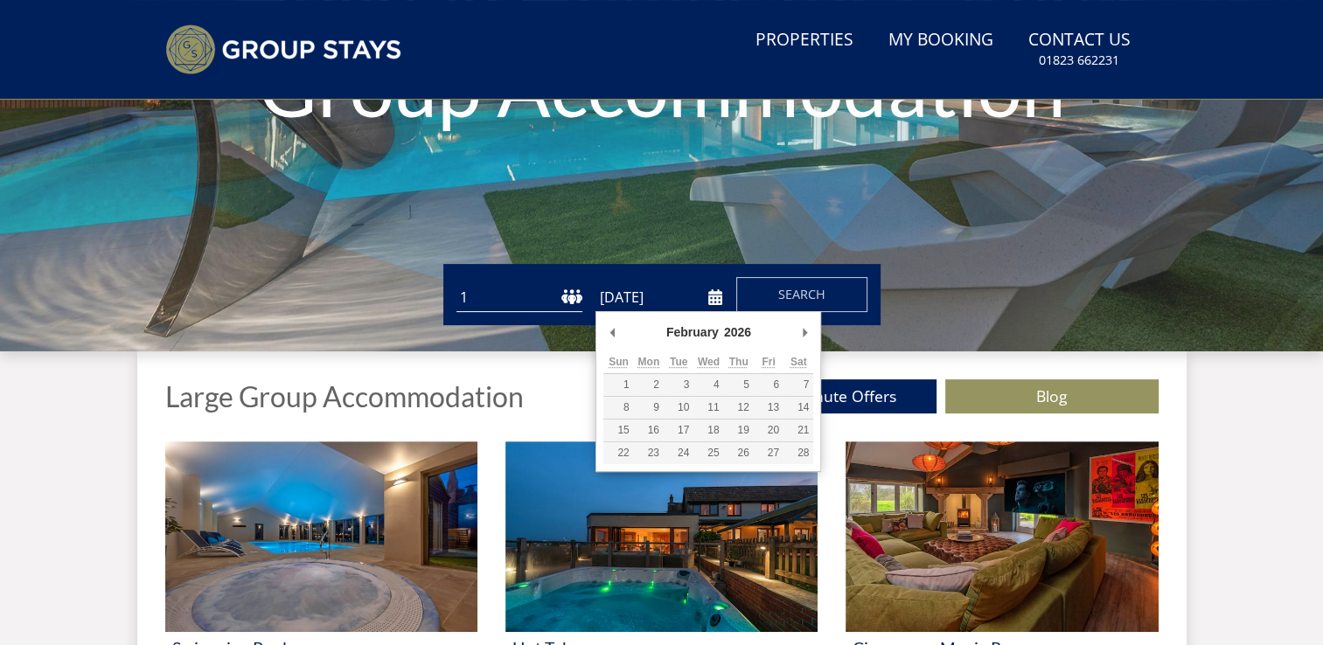  What do you see at coordinates (768, 385) in the screenshot?
I see `button: 6` at bounding box center [768, 385].